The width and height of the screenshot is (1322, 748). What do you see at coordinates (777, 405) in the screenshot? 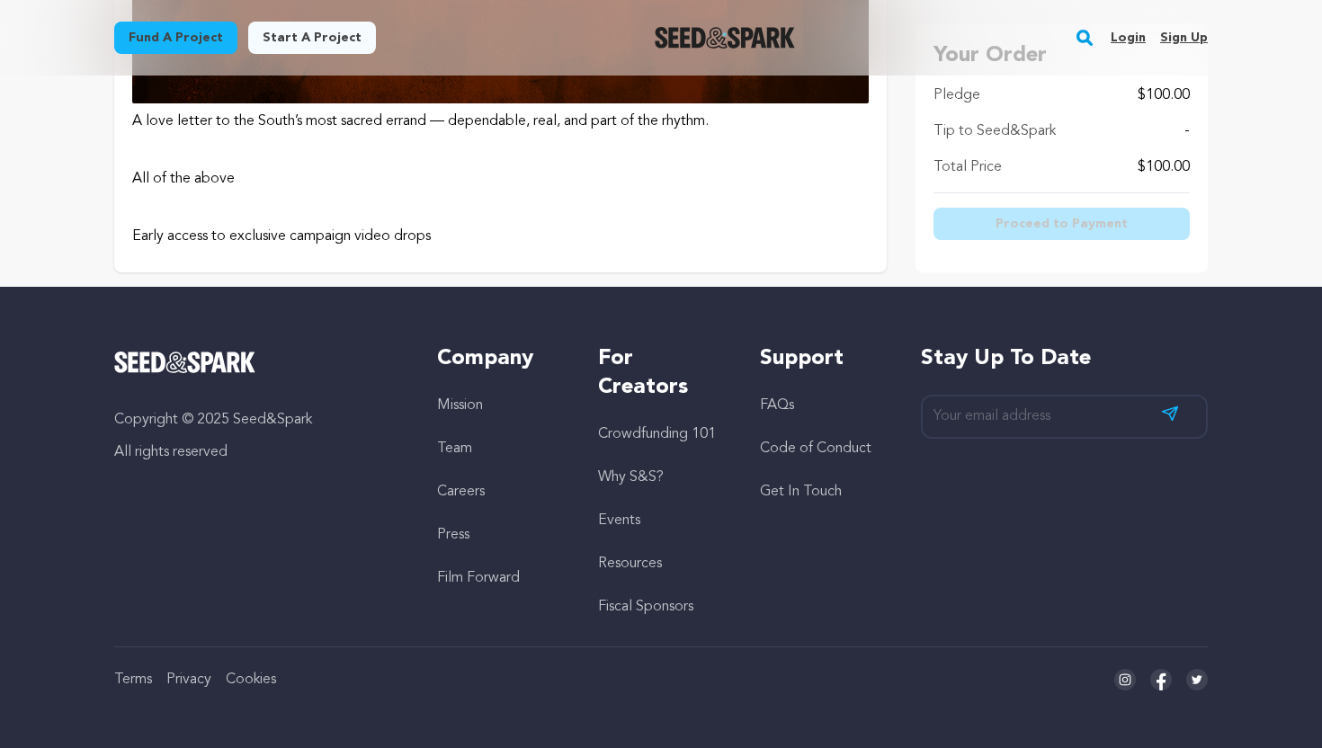
I see `a: FAQs` at bounding box center [777, 405].